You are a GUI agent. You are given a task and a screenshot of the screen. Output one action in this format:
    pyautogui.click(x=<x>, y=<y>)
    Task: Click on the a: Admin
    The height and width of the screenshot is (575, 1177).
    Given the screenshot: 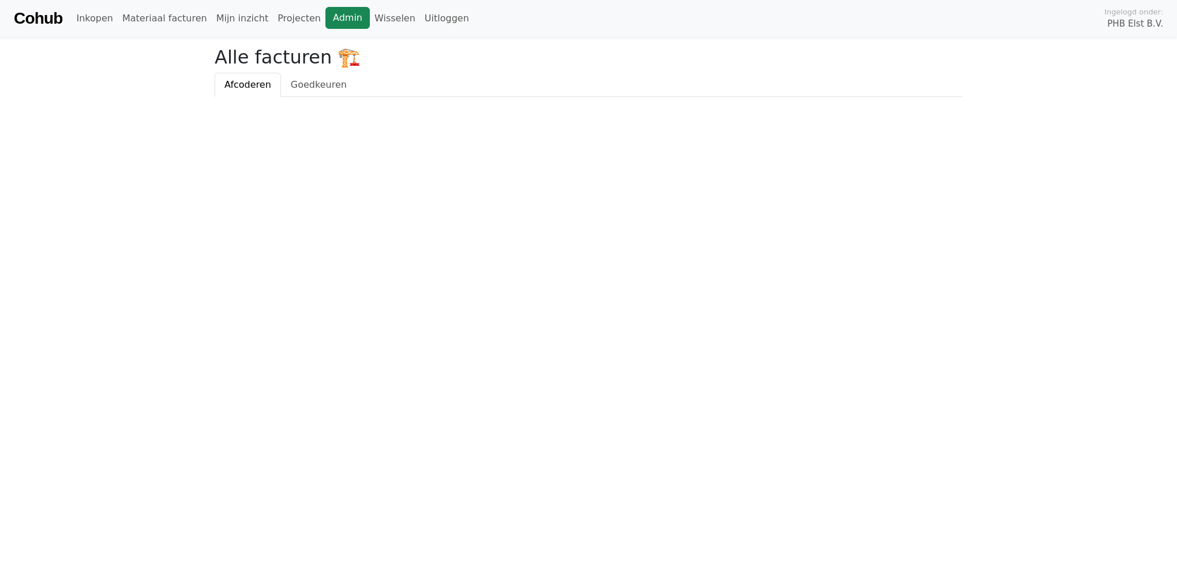 What is the action you would take?
    pyautogui.click(x=347, y=18)
    